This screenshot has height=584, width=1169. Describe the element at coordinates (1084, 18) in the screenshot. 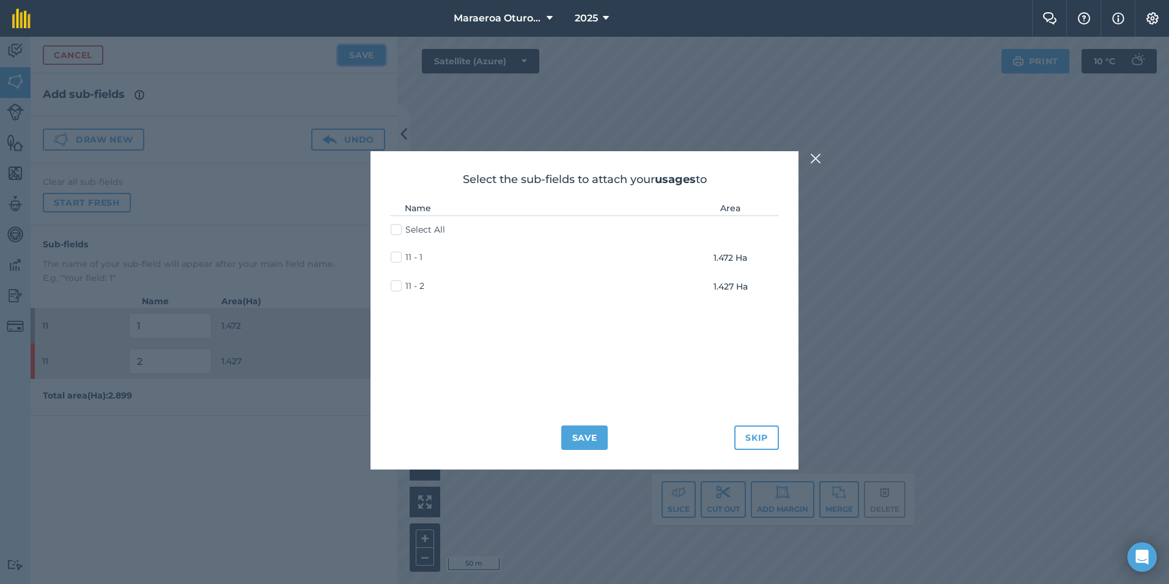

I see `img: A question mark icon` at that location.